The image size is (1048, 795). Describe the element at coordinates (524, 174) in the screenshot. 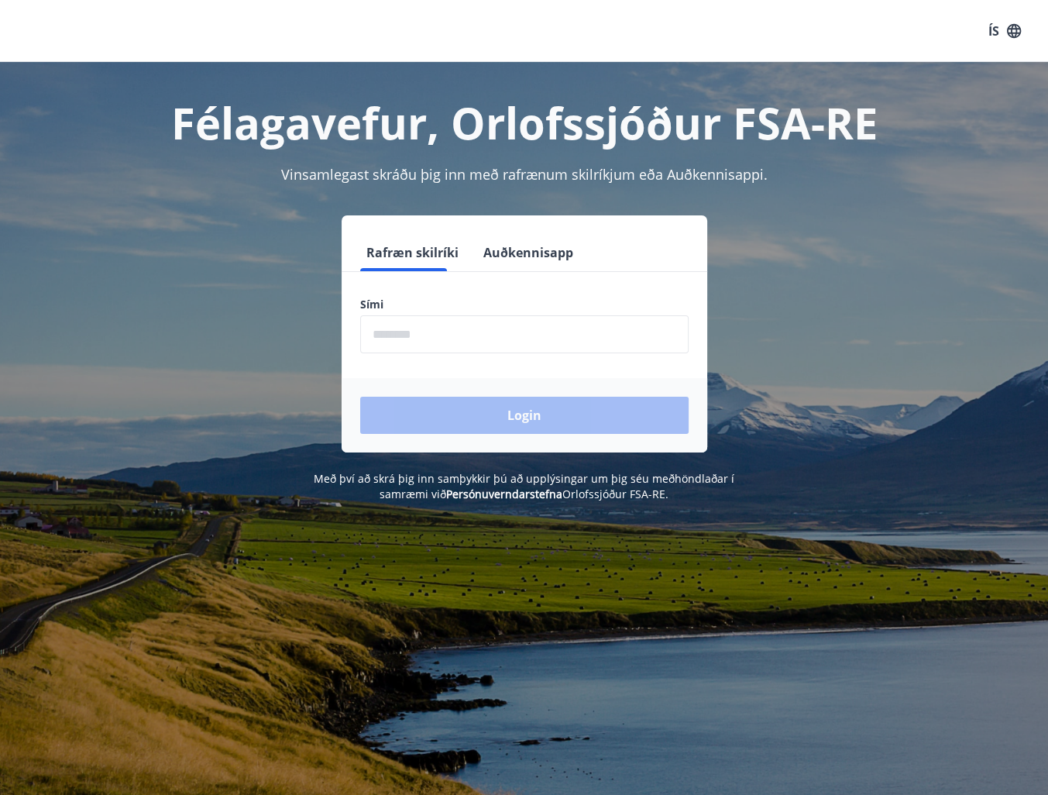

I see `span: Vinsamlegast skráðu þig inn með rafrænum skilríkjum eða Auðkennisappi.` at that location.